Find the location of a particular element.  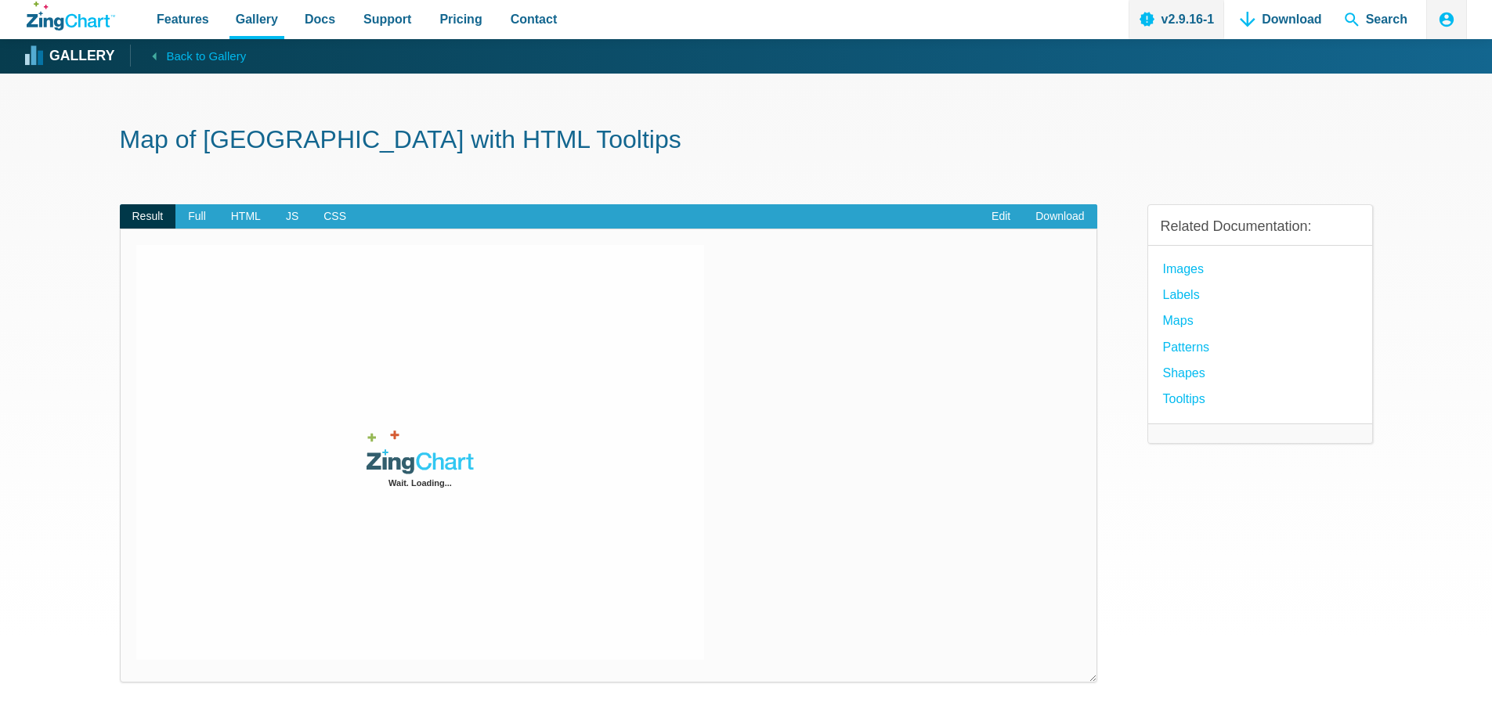

span: Full is located at coordinates (197, 217).